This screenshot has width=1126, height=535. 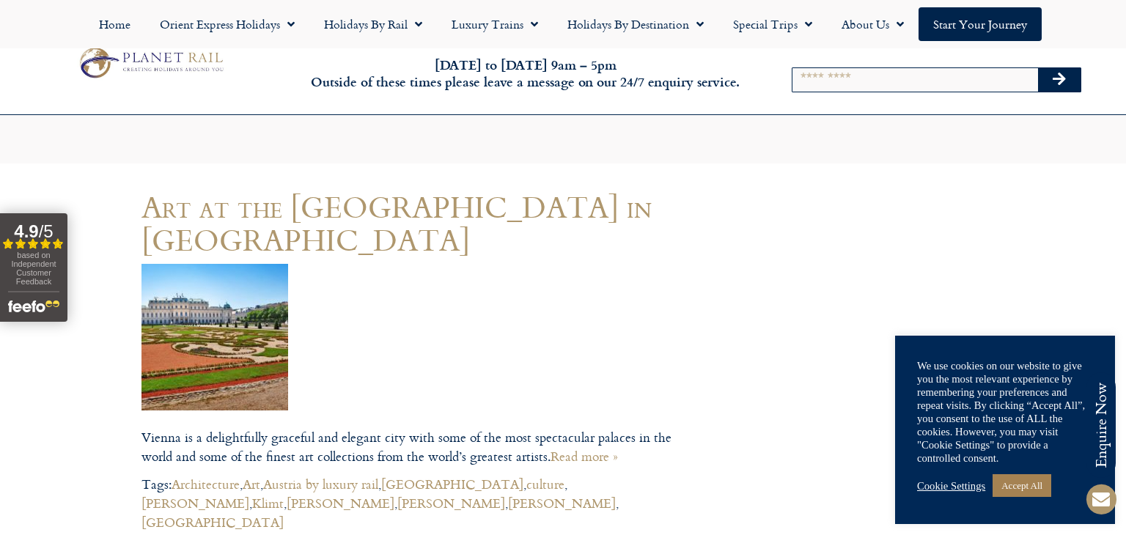 I want to click on a: Architecture, so click(x=205, y=484).